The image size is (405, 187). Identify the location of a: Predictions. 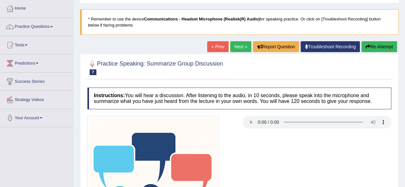
(37, 62).